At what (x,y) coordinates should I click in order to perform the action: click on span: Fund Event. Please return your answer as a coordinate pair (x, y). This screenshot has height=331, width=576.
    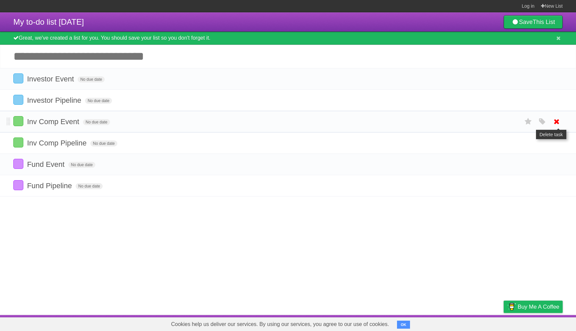
    Looking at the image, I should click on (47, 164).